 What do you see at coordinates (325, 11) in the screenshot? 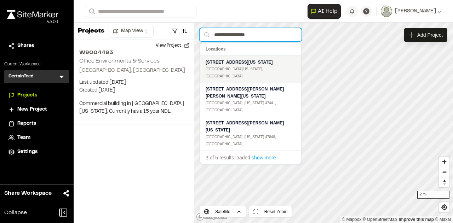
I see `div: Open AI Assistant` at bounding box center [325, 11].